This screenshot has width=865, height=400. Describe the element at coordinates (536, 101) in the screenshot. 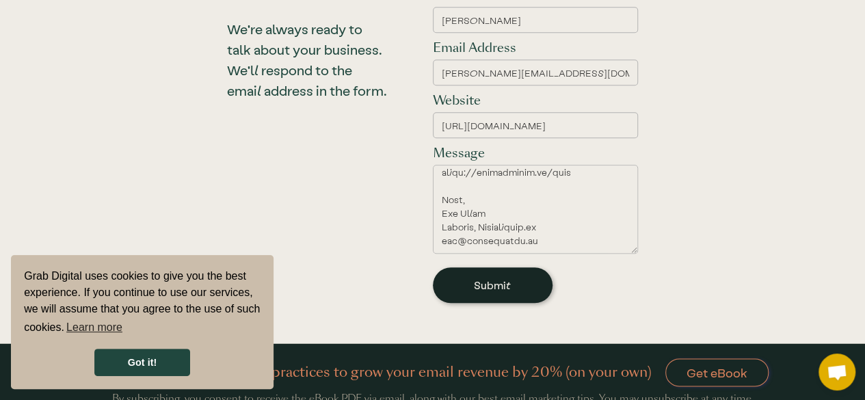

I see `label: Website` at that location.